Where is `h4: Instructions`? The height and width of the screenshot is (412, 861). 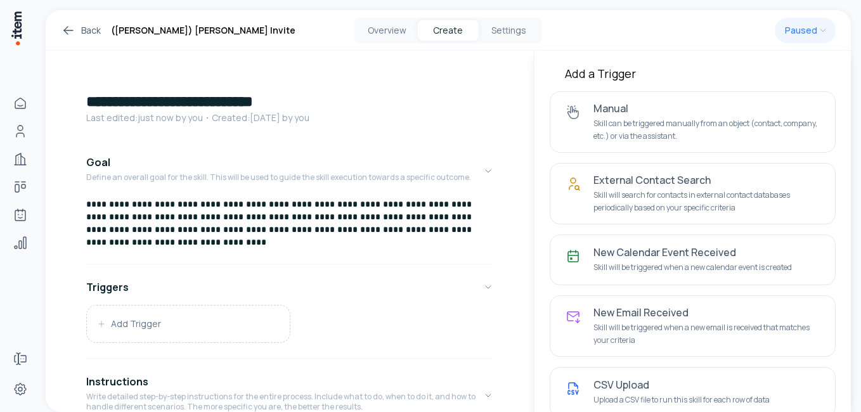 h4: Instructions is located at coordinates (117, 381).